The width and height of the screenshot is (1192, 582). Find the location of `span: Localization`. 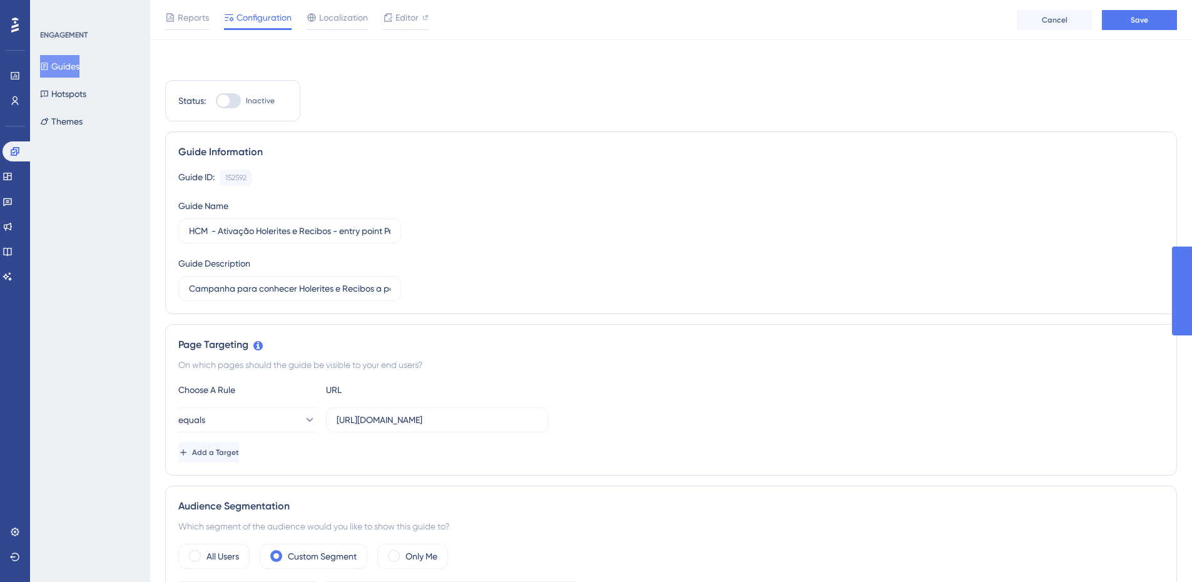

span: Localization is located at coordinates (343, 18).